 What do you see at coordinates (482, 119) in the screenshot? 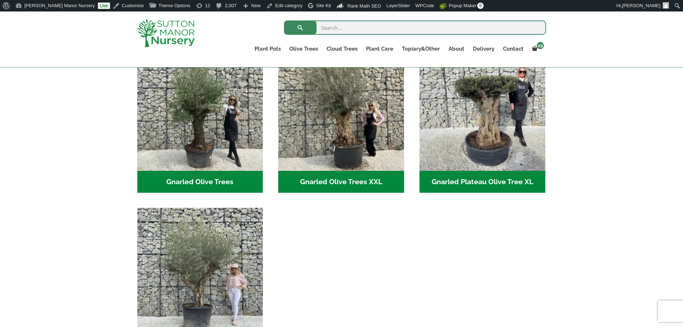
I see `a: Visit product category Gnarled Plateau Olive Tree XL` at bounding box center [482, 119].